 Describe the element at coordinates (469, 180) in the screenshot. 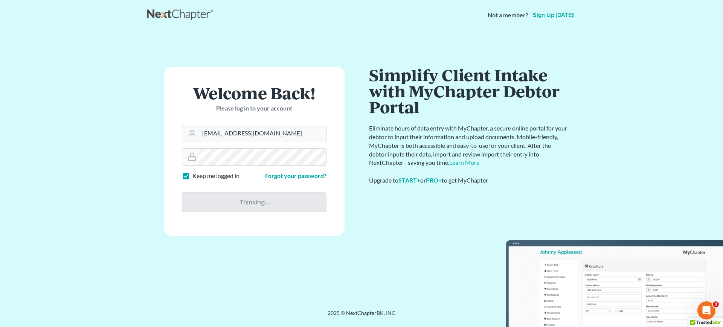

I see `div: Upgrade to or to get MyChapter` at that location.